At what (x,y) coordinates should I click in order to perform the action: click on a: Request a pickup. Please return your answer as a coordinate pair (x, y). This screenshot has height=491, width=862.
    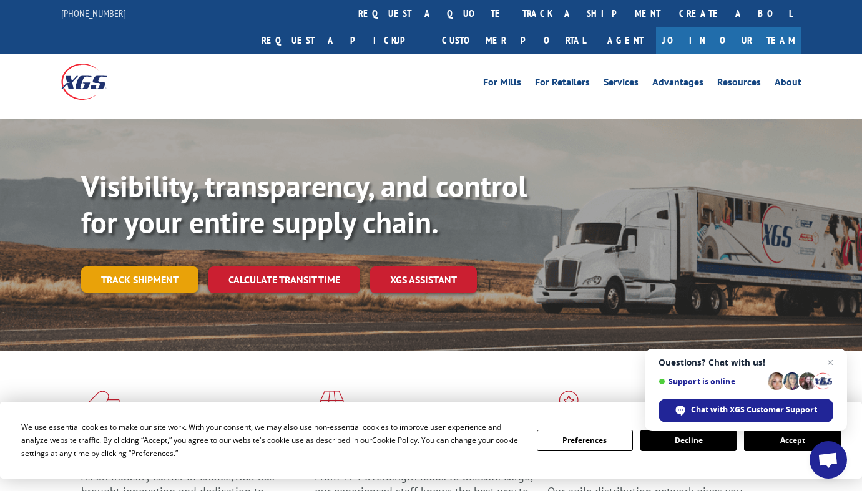
    Looking at the image, I should click on (342, 40).